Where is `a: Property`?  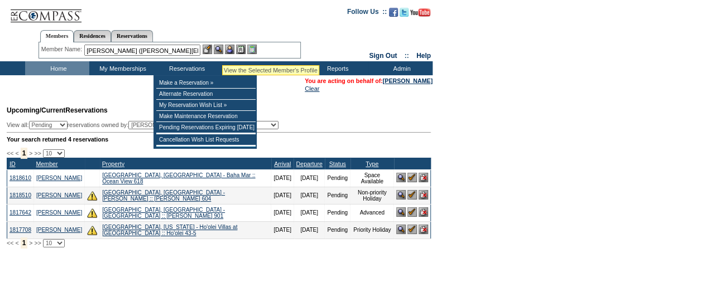
a: Property is located at coordinates (113, 164).